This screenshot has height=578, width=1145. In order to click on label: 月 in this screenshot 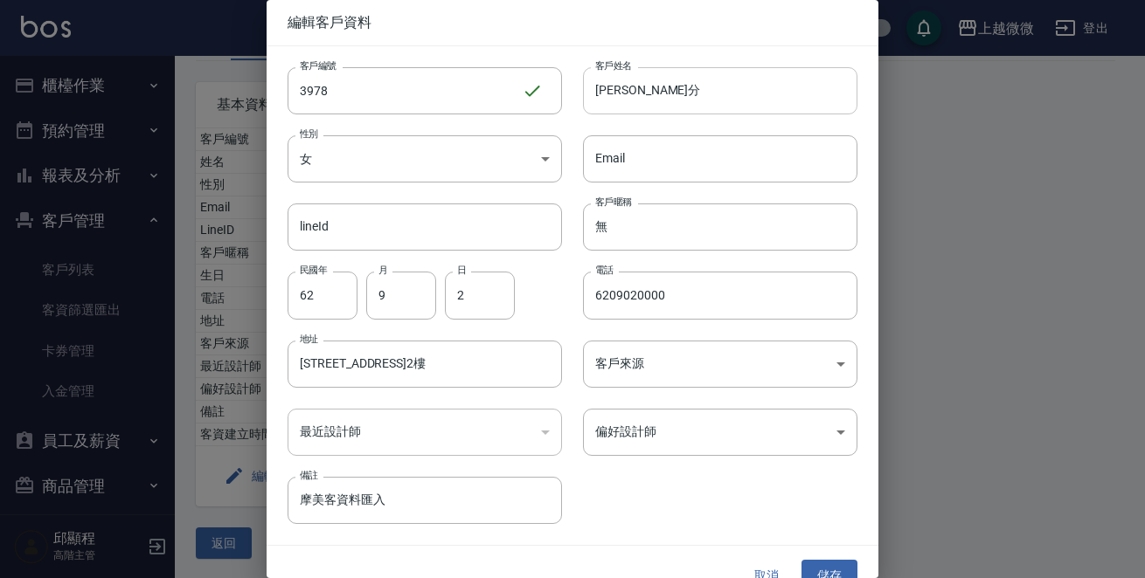, I will do `click(383, 270)`.